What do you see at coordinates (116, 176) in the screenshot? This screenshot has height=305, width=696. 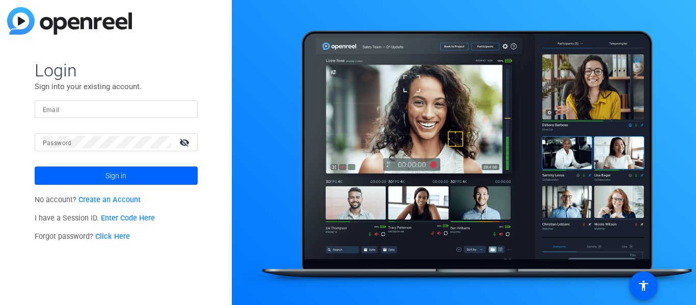 I see `button: Sign in` at bounding box center [116, 176].